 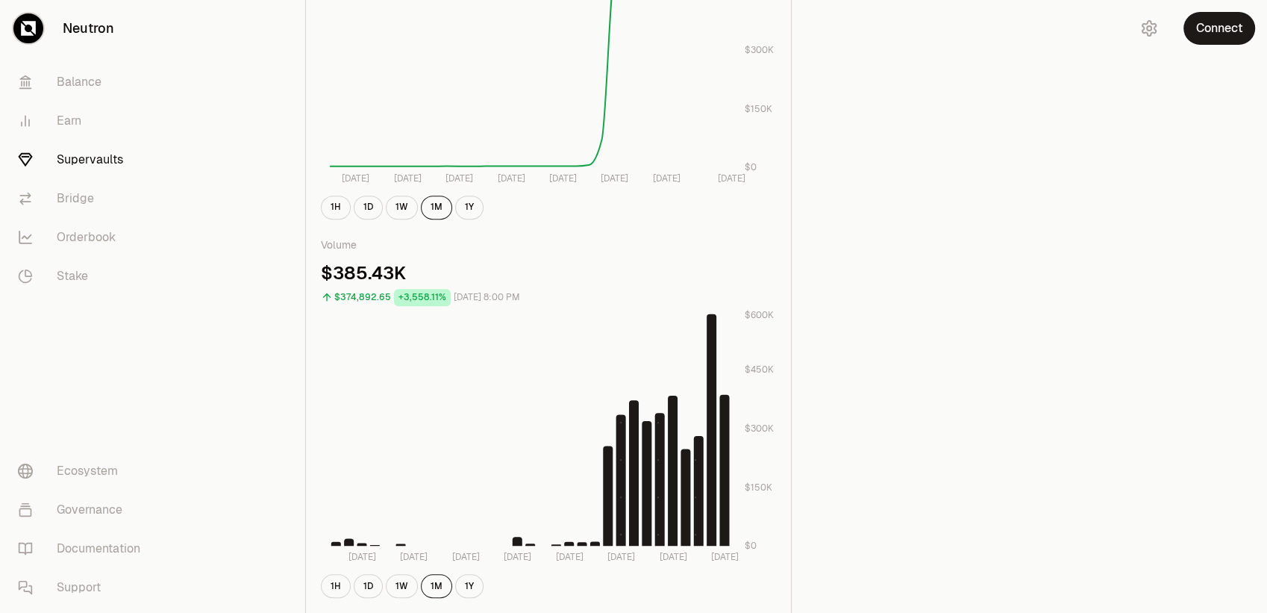 I want to click on button: Connect, so click(x=1219, y=28).